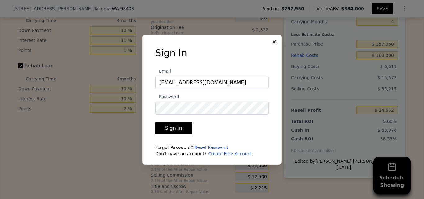 The width and height of the screenshot is (424, 199). What do you see at coordinates (230, 154) in the screenshot?
I see `a: Create Free Account` at bounding box center [230, 154].